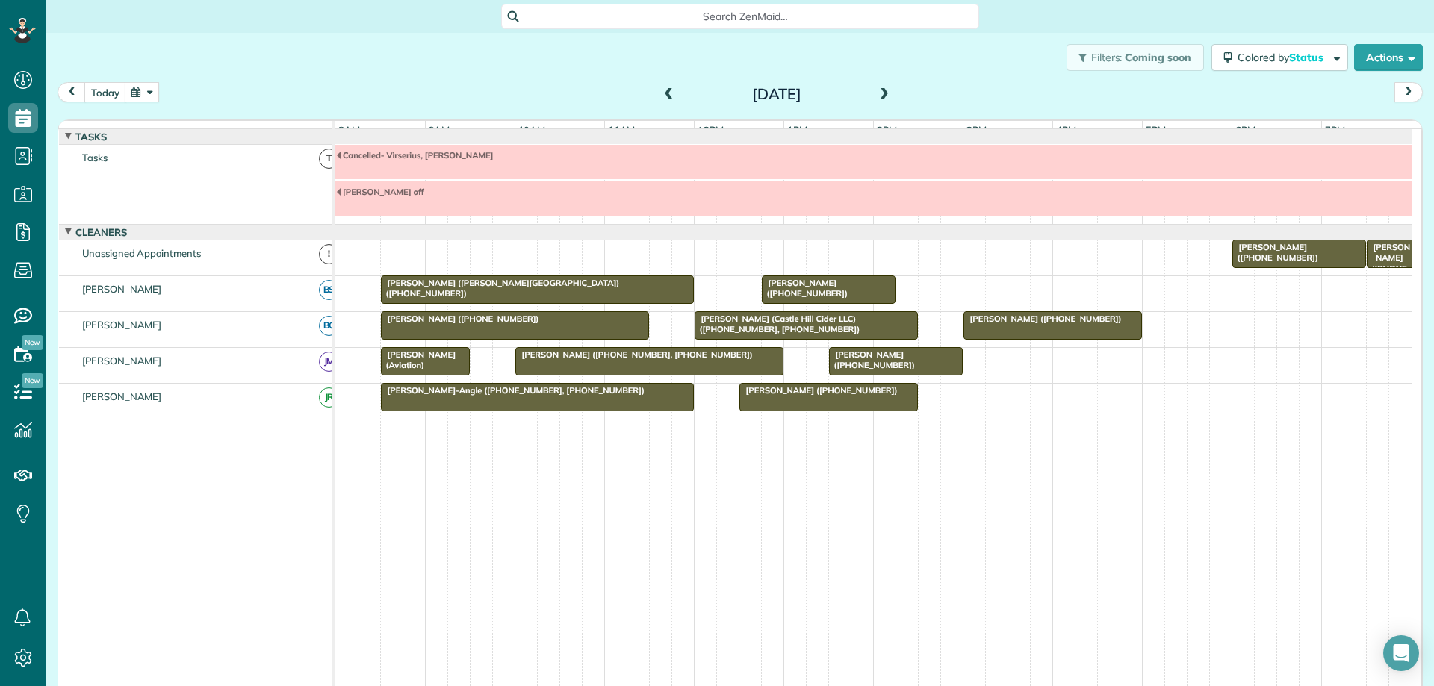 This screenshot has height=686, width=1434. I want to click on span: 7pm, so click(1335, 130).